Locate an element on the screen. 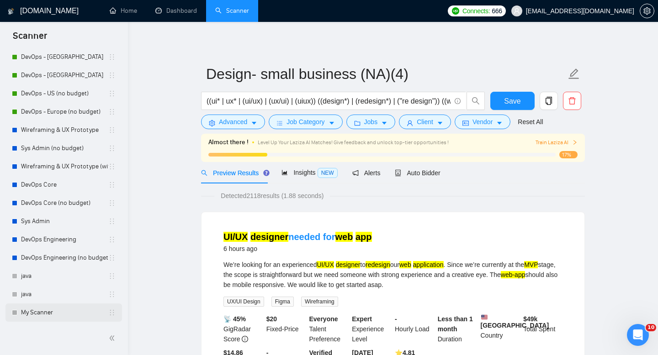 The height and width of the screenshot is (355, 658). span: double-left is located at coordinates (113, 338).